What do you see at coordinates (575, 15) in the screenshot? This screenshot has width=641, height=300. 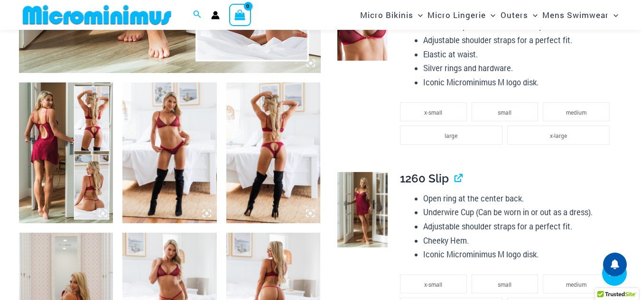 I see `span: Mens Swimwear` at bounding box center [575, 15].